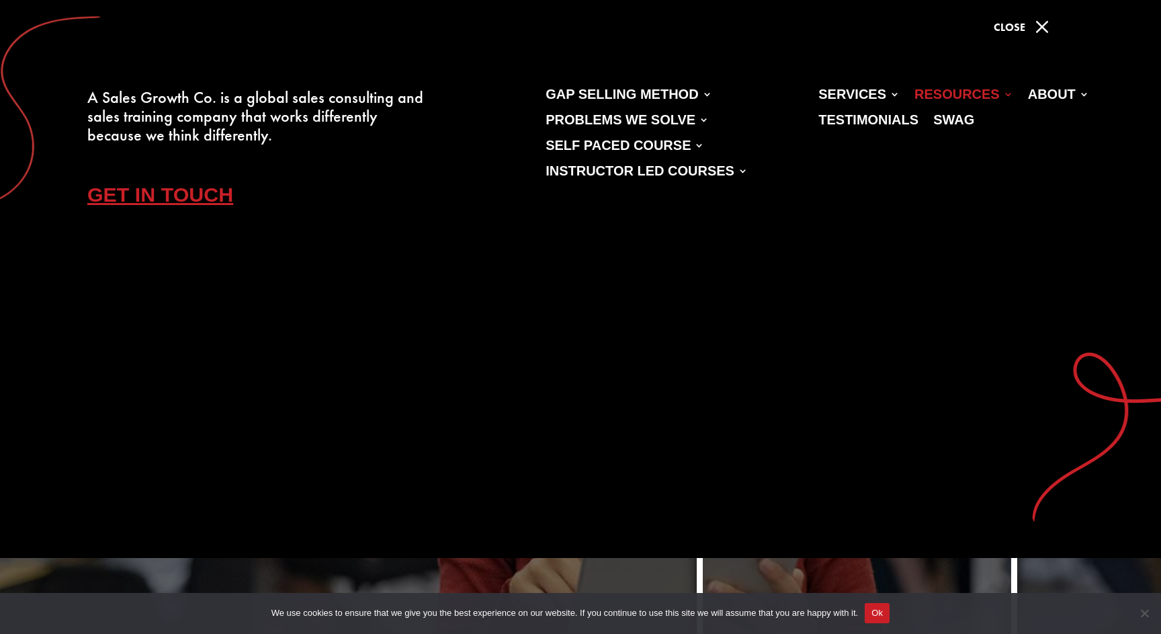  I want to click on a: Services, so click(859, 97).